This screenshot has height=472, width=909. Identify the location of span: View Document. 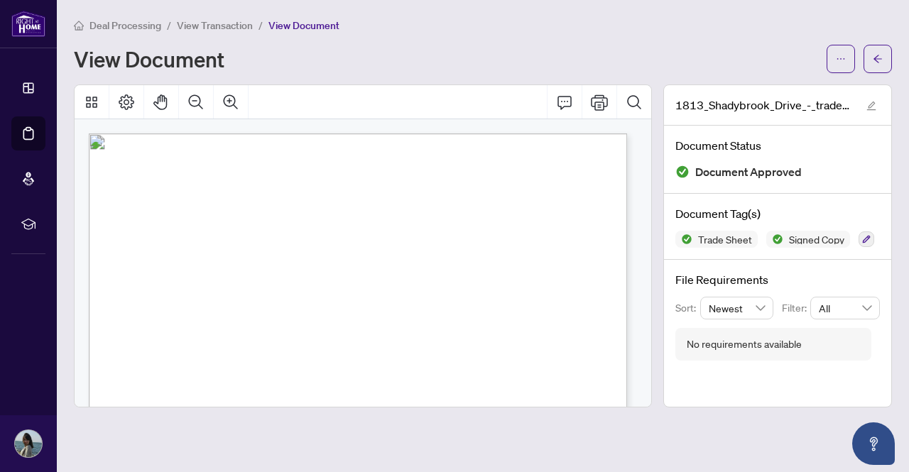
(304, 26).